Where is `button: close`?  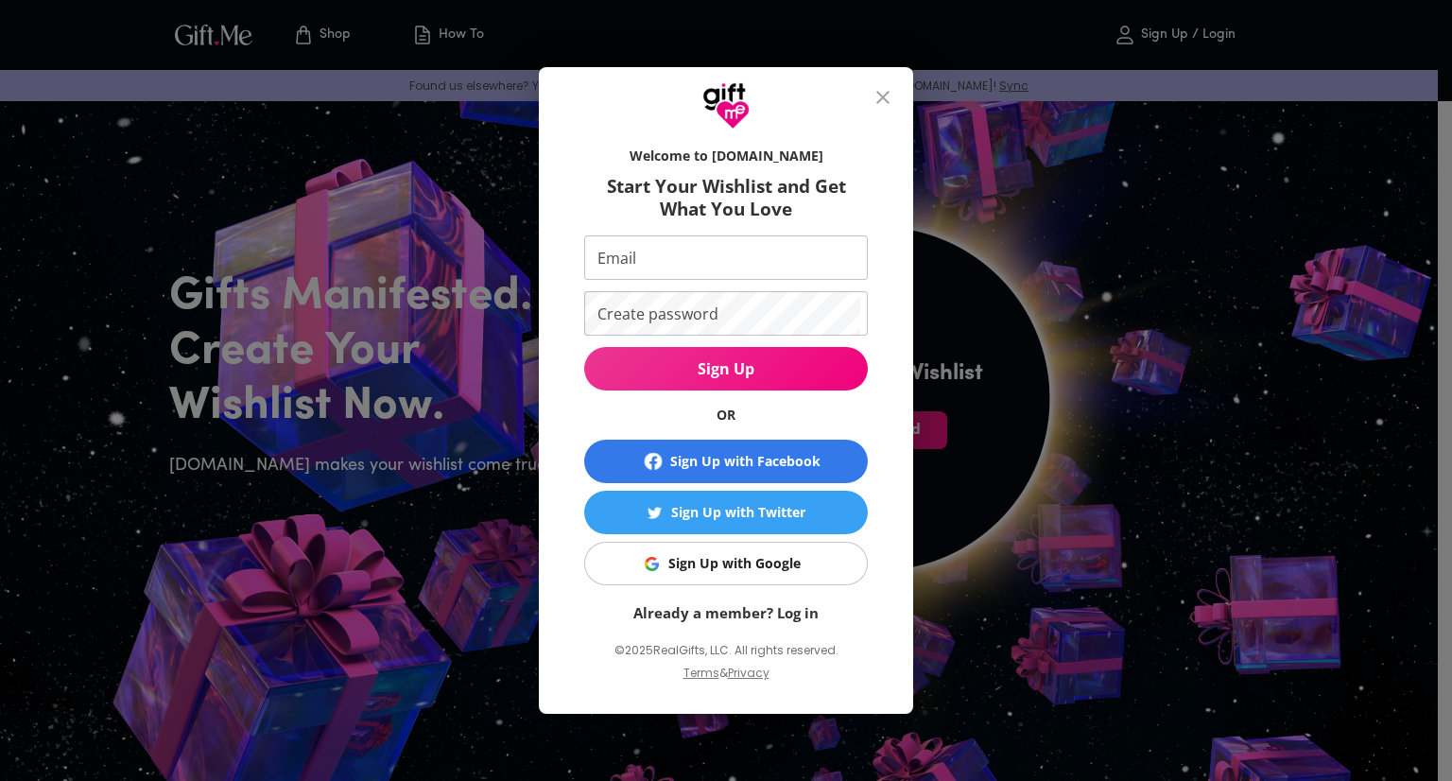 button: close is located at coordinates (883, 97).